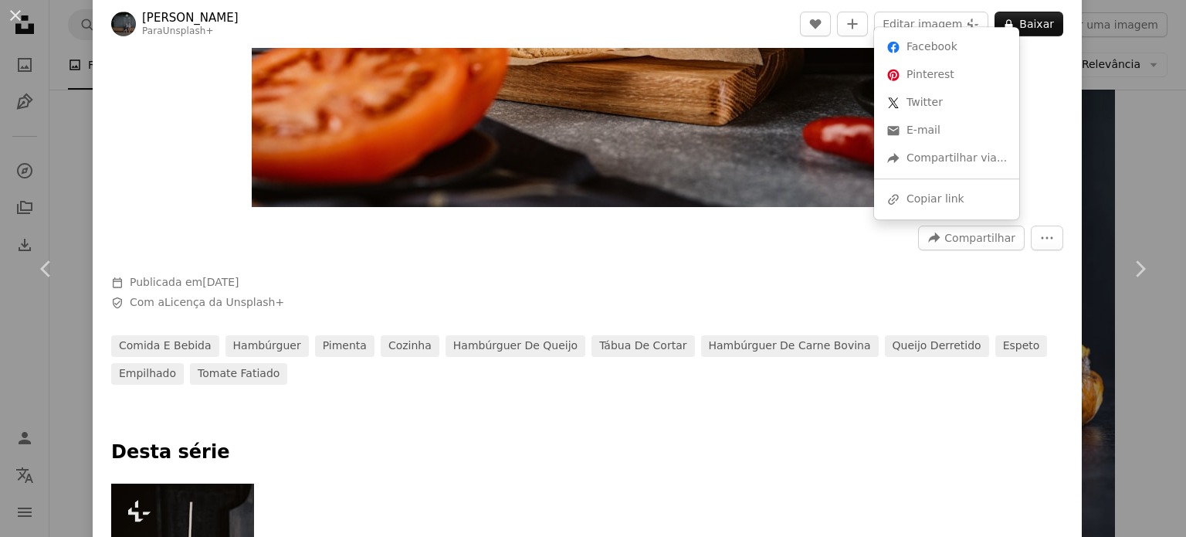  What do you see at coordinates (971, 238) in the screenshot?
I see `button: Compartilhar esta imagem` at bounding box center [971, 238].